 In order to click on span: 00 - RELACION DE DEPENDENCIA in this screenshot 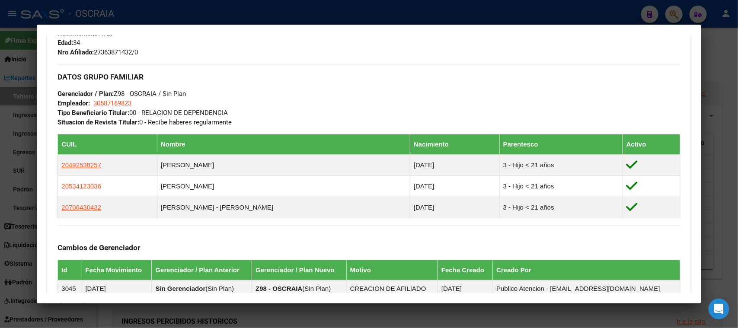, I will do `click(143, 113)`.